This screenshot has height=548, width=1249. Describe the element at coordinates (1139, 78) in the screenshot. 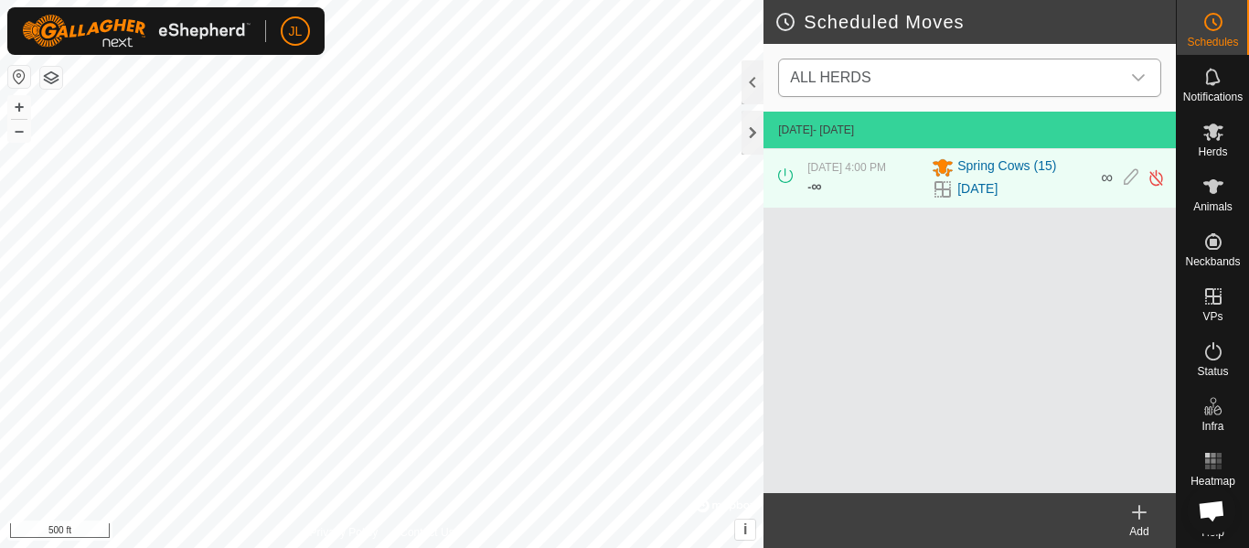

I see `div: dropdown trigger` at that location.